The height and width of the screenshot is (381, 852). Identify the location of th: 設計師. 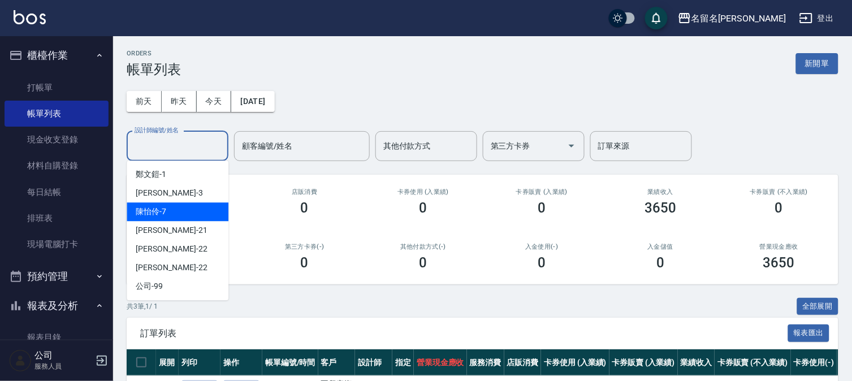
(374, 362).